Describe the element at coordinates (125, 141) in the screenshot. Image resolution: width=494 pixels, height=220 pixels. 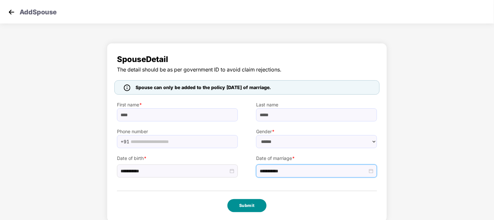
I see `span: +91` at that location.